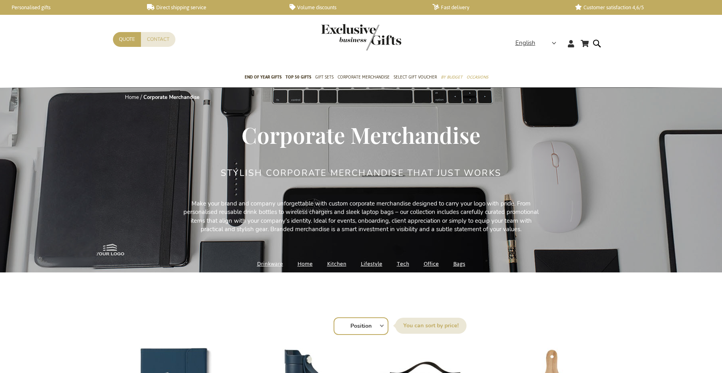 Image resolution: width=722 pixels, height=373 pixels. What do you see at coordinates (525, 43) in the screenshot?
I see `span: English` at bounding box center [525, 43].